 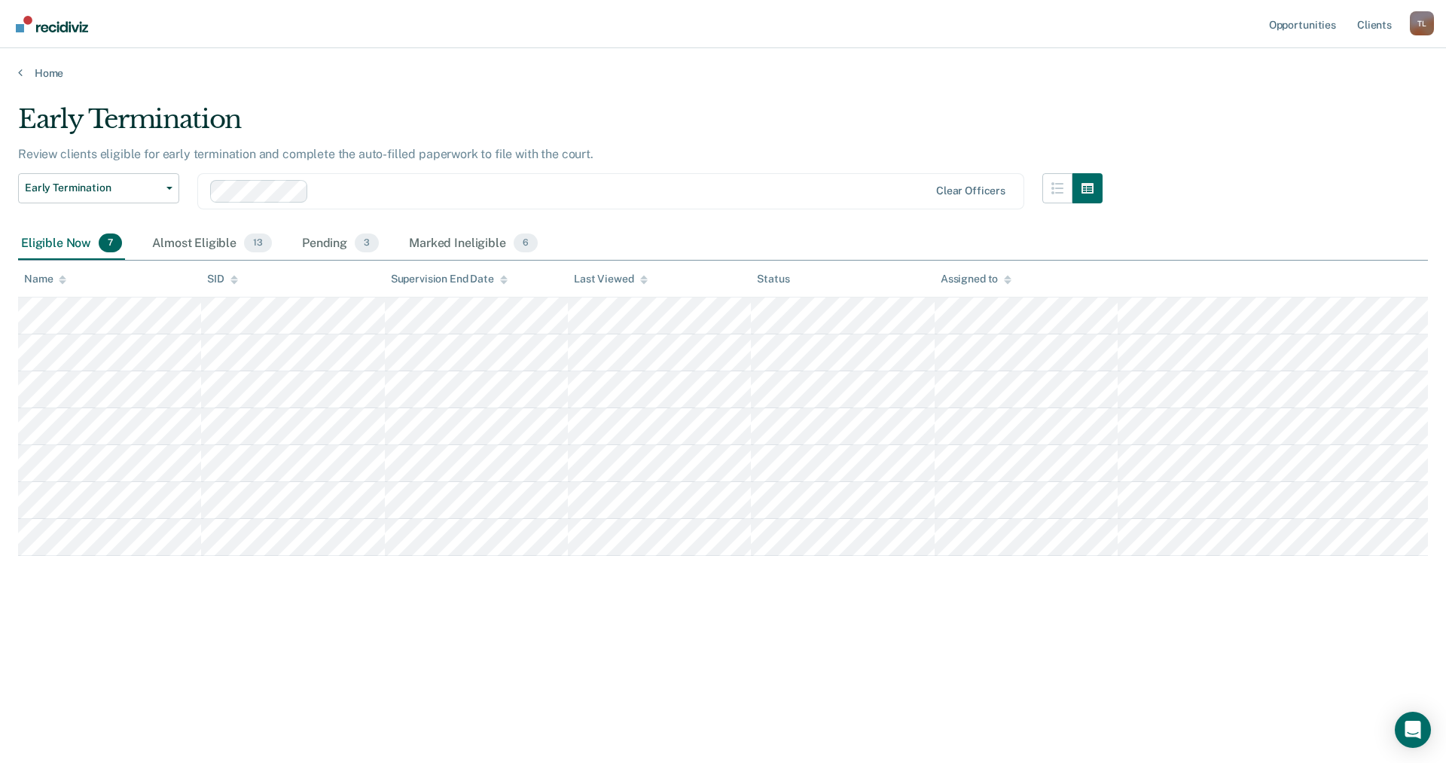 What do you see at coordinates (212, 244) in the screenshot?
I see `div: Almost Eligible13` at bounding box center [212, 244].